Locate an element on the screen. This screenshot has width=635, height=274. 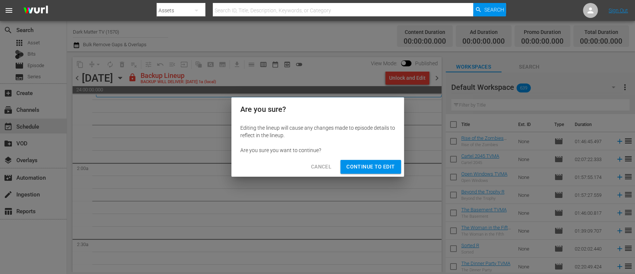
span: menu is located at coordinates (9, 10).